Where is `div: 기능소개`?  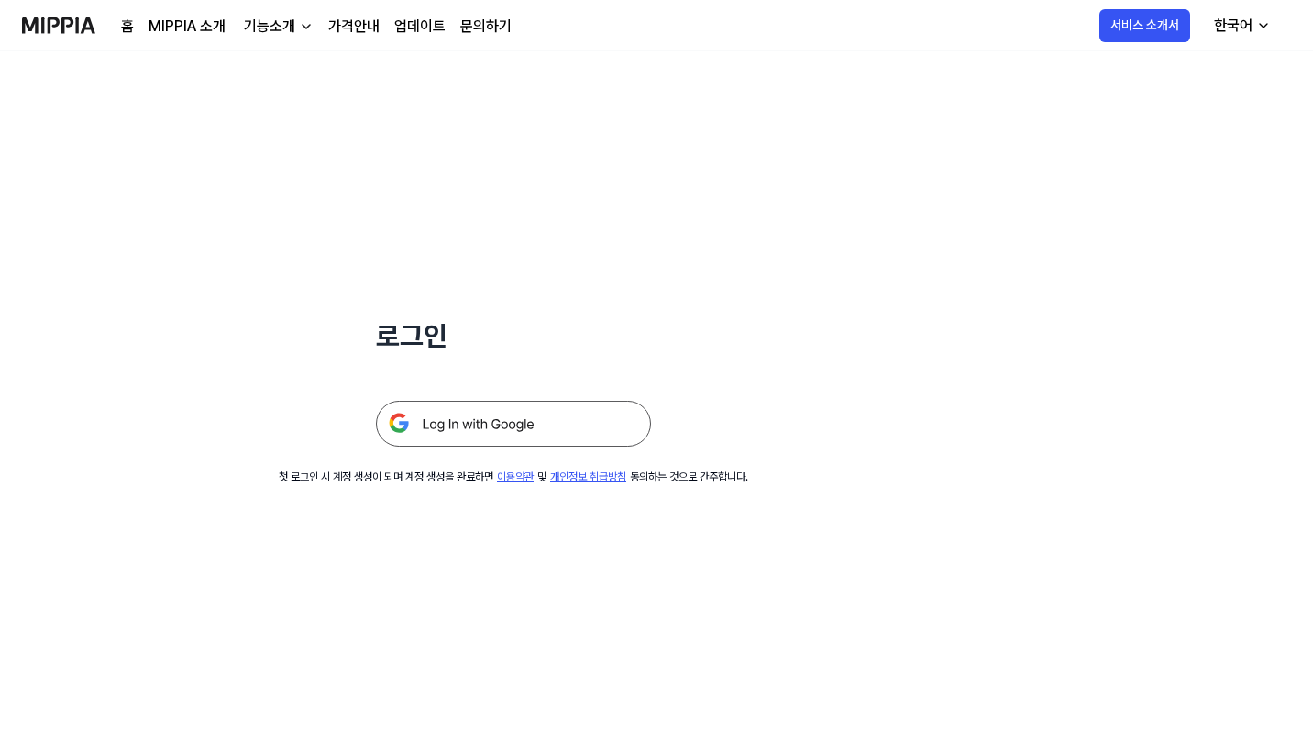
div: 기능소개 is located at coordinates (270, 27).